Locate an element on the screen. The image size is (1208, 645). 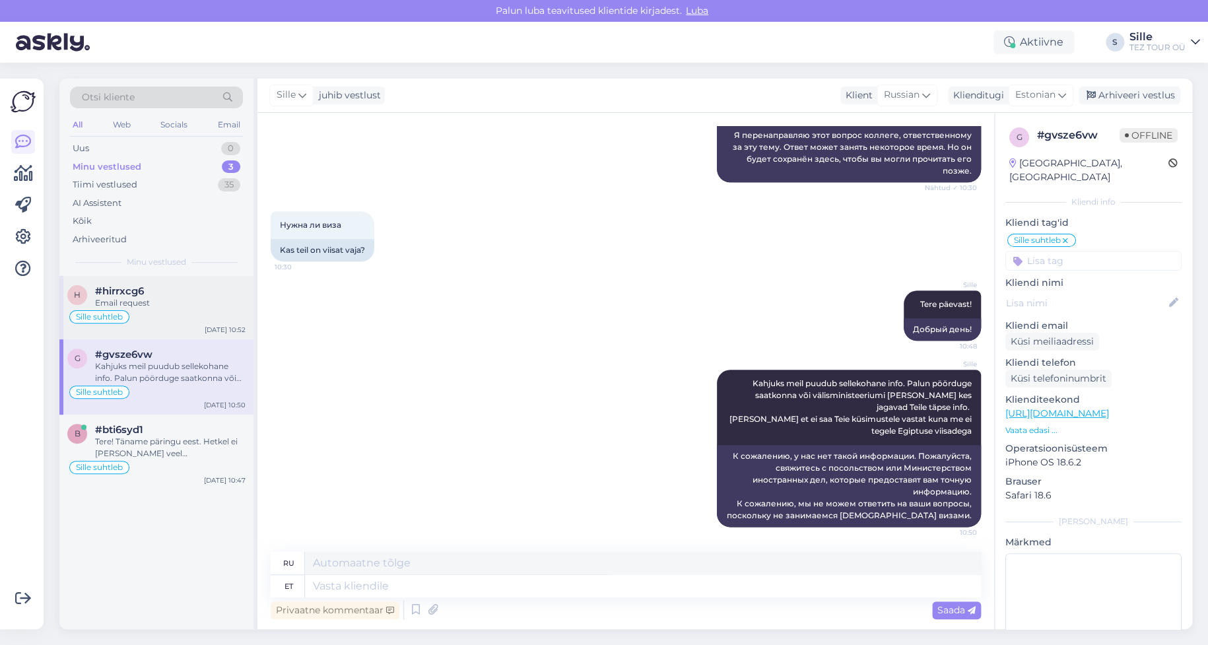
div: К сожалению, у нас нет такой информации. Пожалуйста, свяжитесь с посольством или Министерством ин... is located at coordinates (849, 486).